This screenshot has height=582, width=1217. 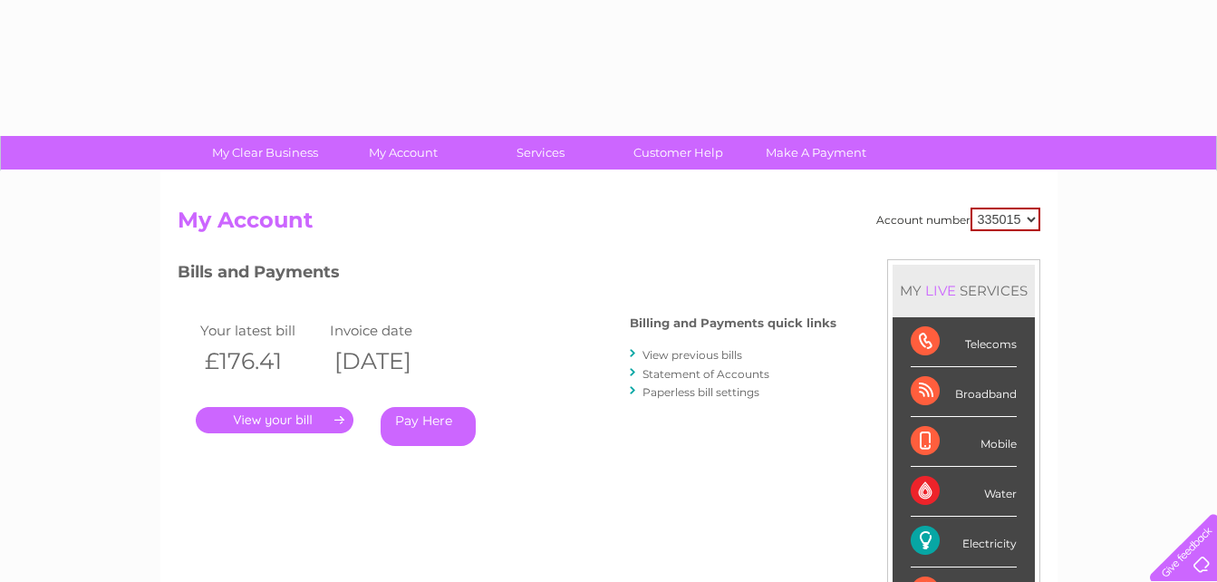 I want to click on a: Customer Help, so click(x=678, y=152).